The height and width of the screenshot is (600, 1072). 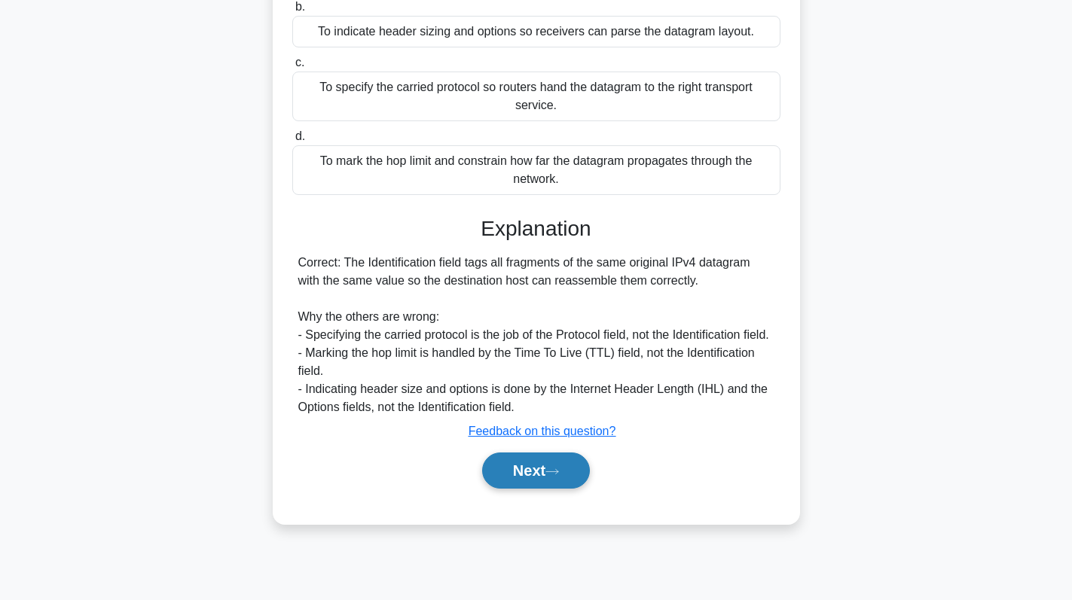 I want to click on div: Correct: The Identification field tags all fragments of the same original IPv4 datagram with the ..., so click(x=536, y=335).